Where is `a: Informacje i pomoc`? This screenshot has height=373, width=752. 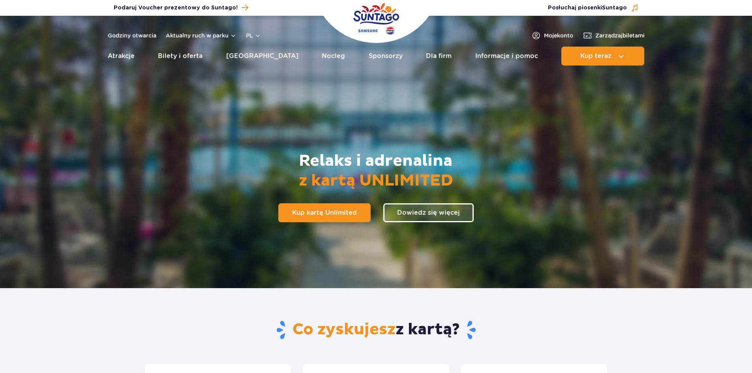
a: Informacje i pomoc is located at coordinates (507, 56).